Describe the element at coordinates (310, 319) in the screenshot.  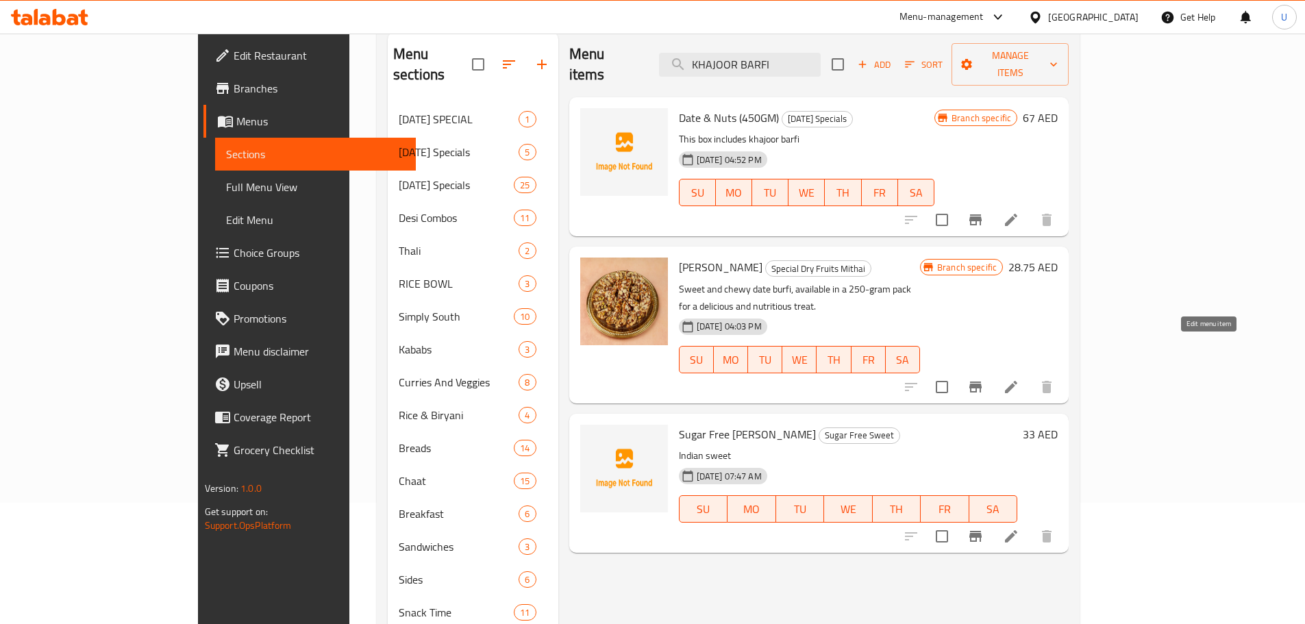
I see `a: Promotions` at that location.